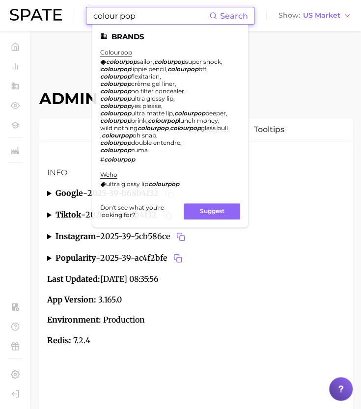  Describe the element at coordinates (155, 142) in the screenshot. I see `span: double entendre` at that location.